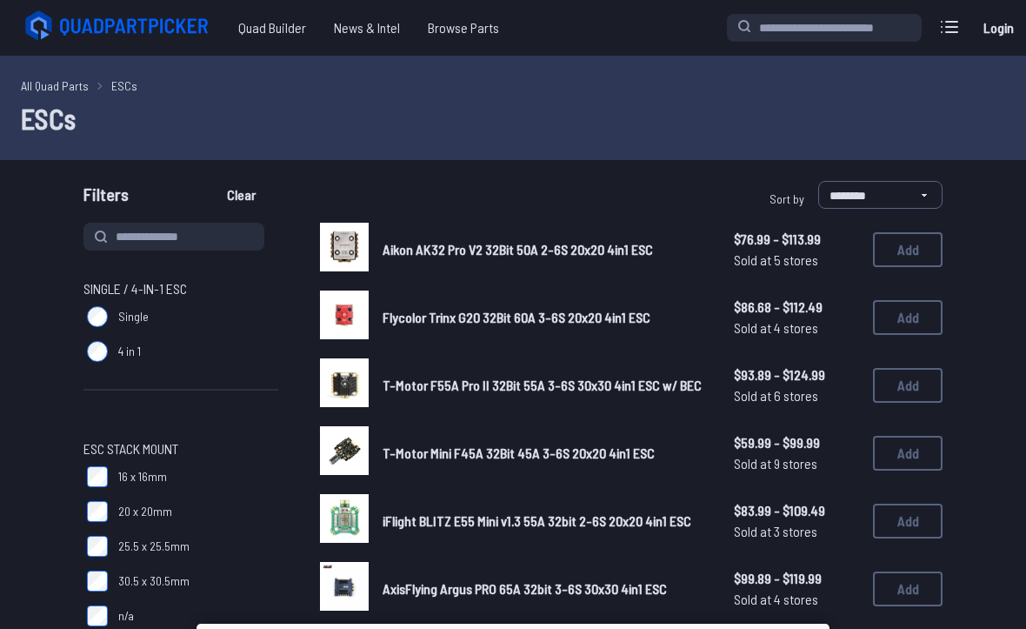  What do you see at coordinates (513, 118) in the screenshot?
I see `h1: ESCs` at bounding box center [513, 118].